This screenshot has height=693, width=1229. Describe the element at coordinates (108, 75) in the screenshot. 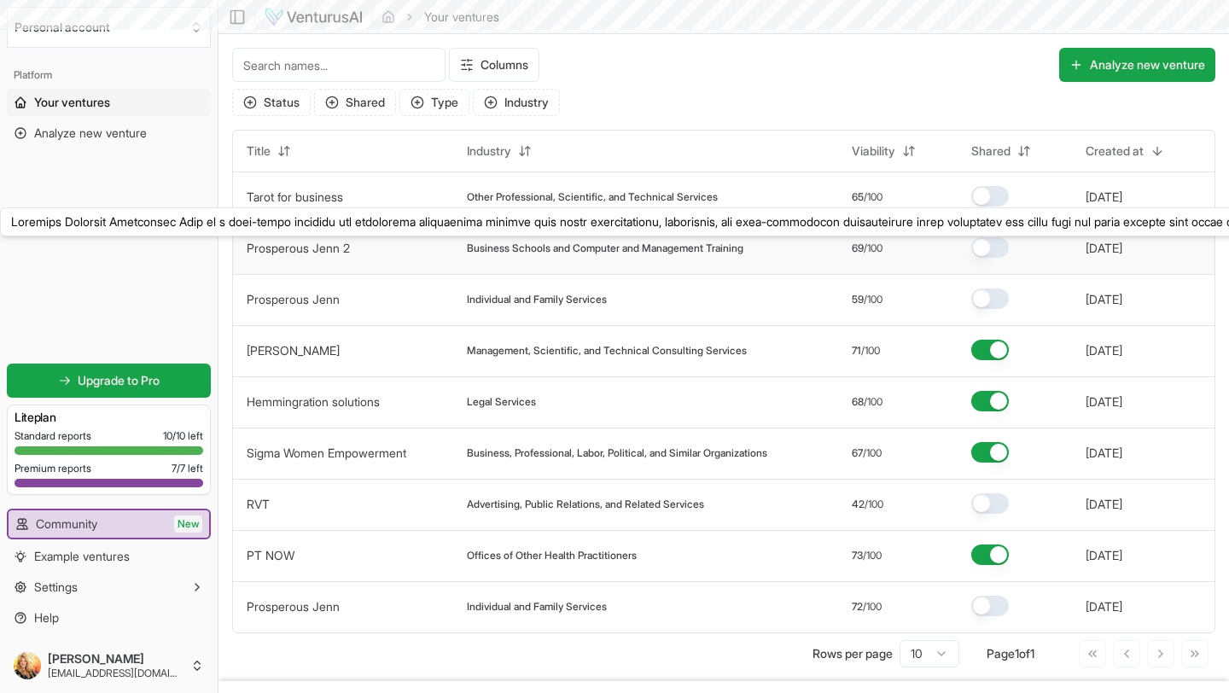

I see `div: Platform` at that location.